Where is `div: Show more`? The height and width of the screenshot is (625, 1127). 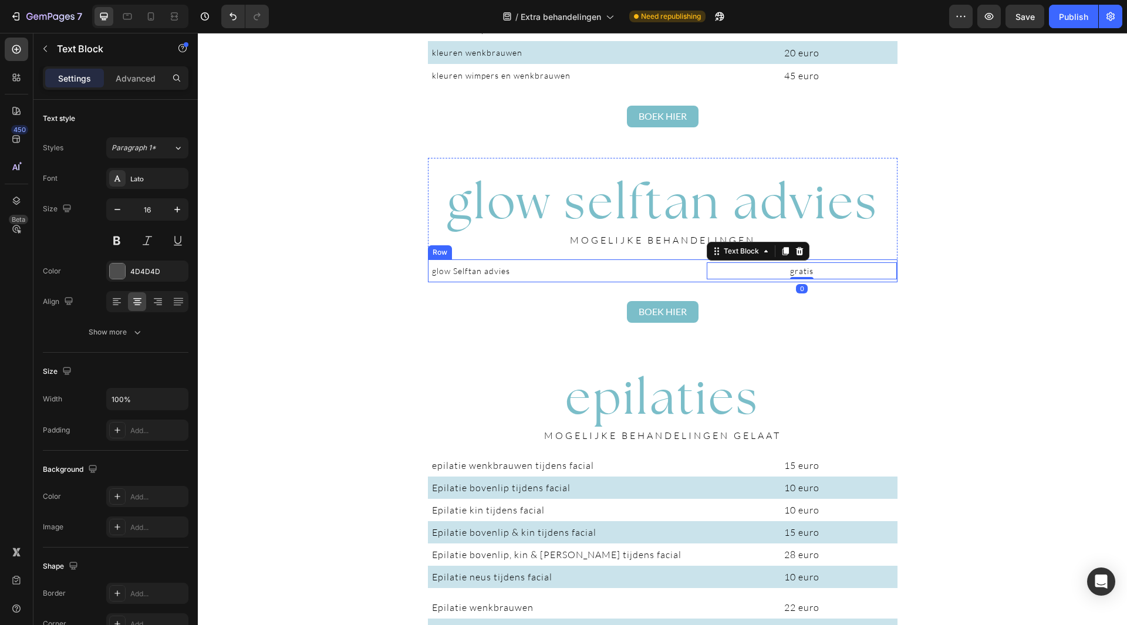
div: Show more is located at coordinates (116, 332).